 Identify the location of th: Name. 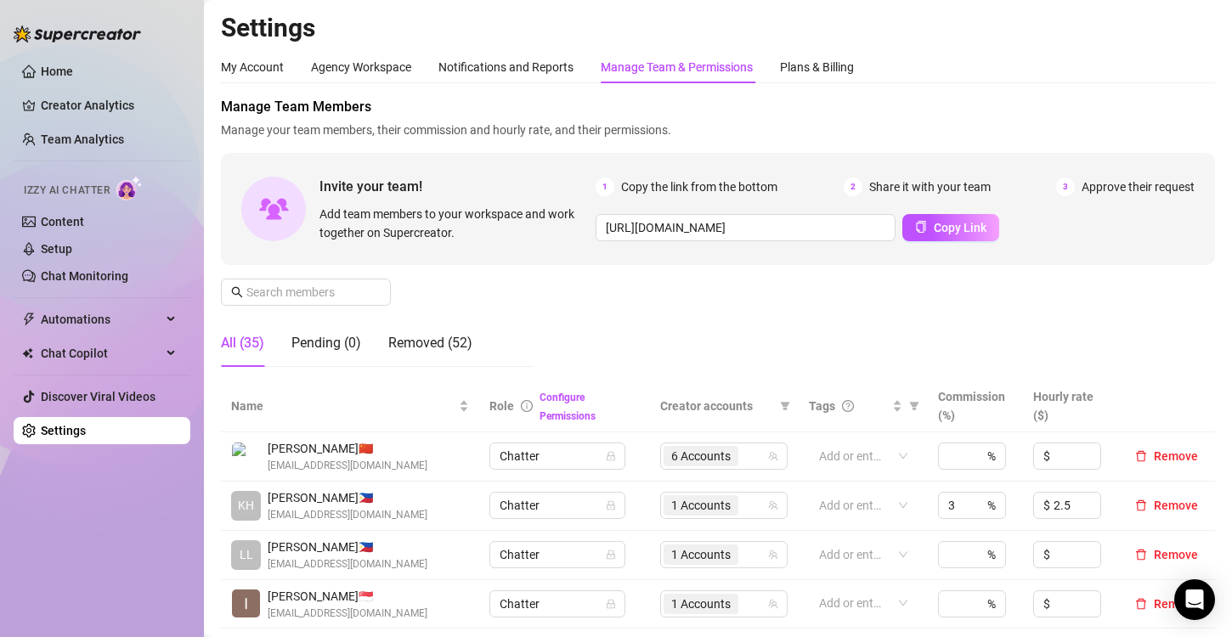
(350, 406).